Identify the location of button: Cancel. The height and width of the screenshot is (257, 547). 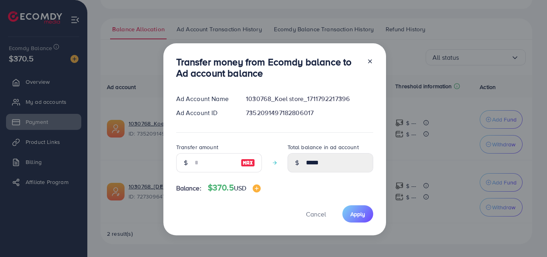
(316, 214).